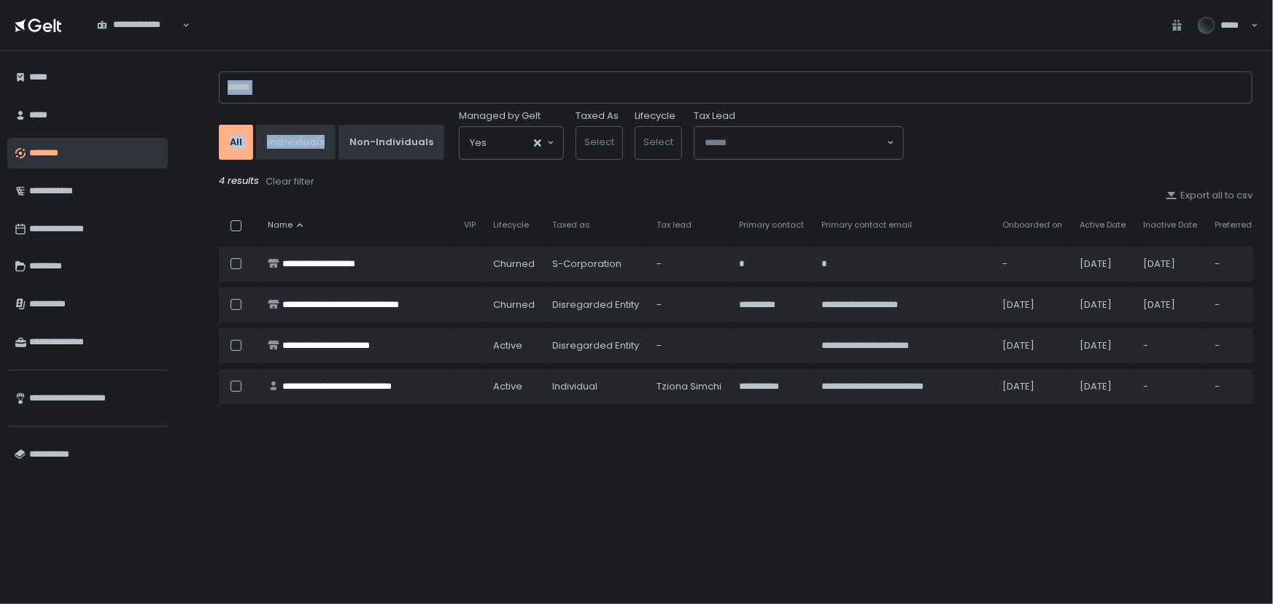 This screenshot has height=604, width=1273. Describe the element at coordinates (571, 225) in the screenshot. I see `span: Taxed as` at that location.